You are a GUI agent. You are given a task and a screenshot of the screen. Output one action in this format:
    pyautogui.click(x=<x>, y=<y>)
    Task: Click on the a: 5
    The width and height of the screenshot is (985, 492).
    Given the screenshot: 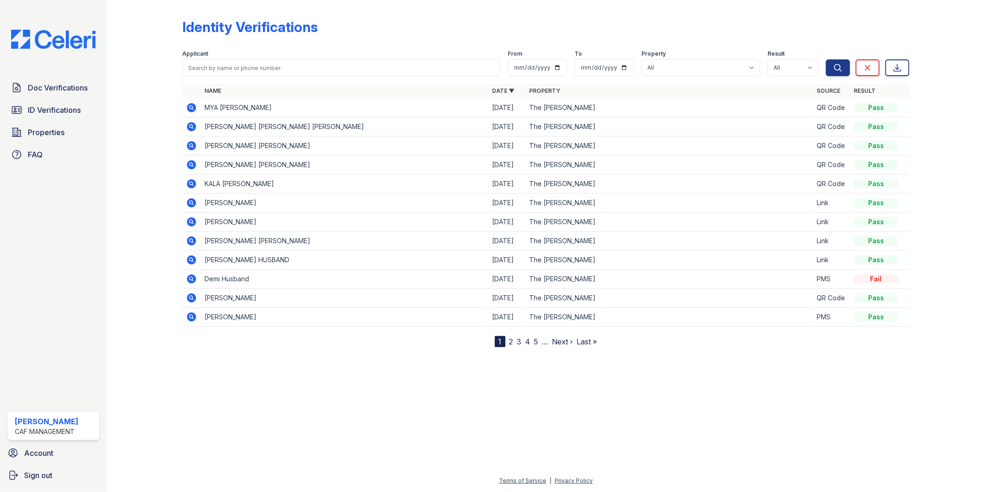 What is the action you would take?
    pyautogui.click(x=536, y=341)
    